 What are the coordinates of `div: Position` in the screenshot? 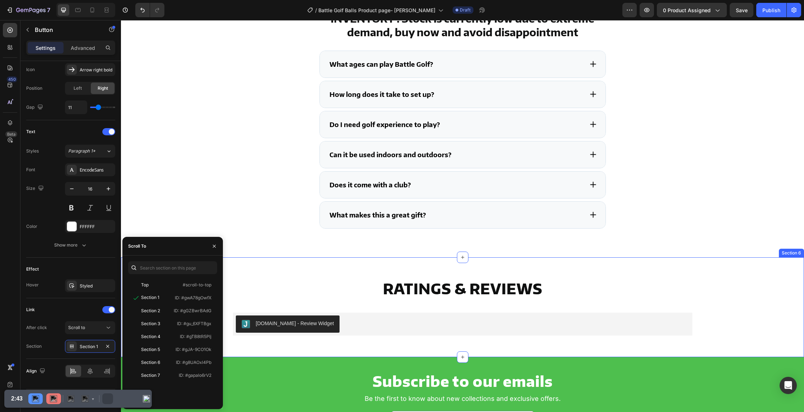 It's located at (34, 88).